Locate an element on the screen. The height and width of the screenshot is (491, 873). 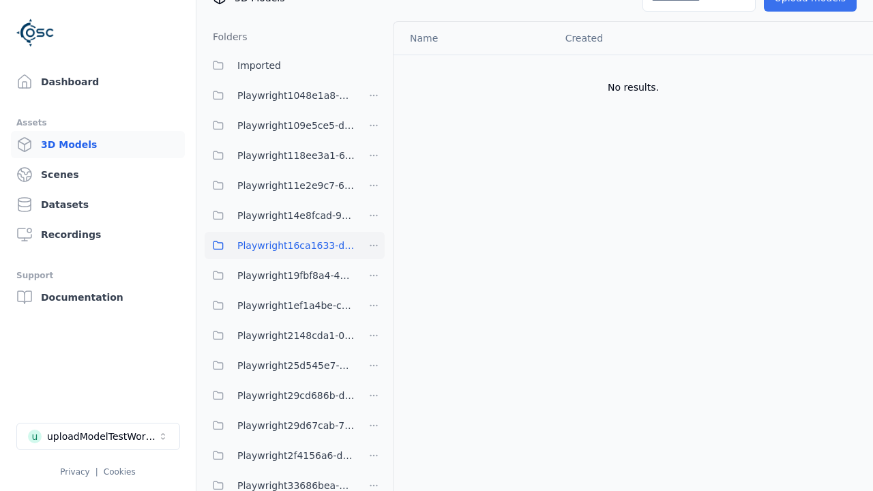
th: Name is located at coordinates (474, 38).